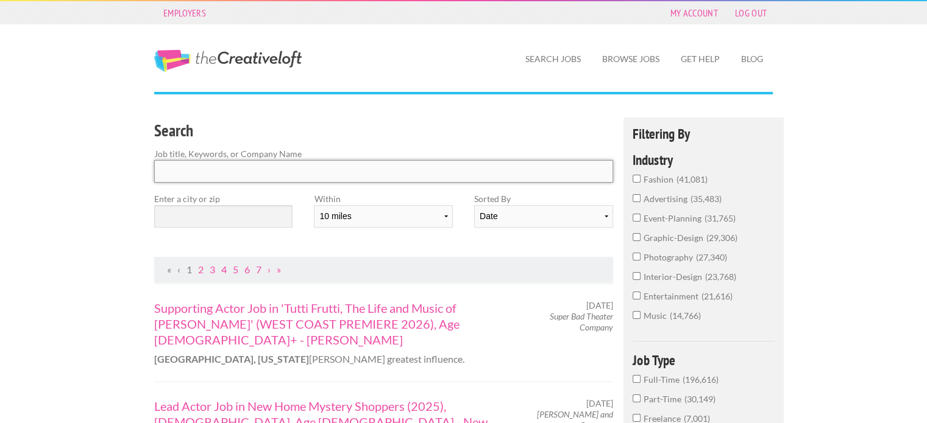 Image resolution: width=927 pixels, height=423 pixels. What do you see at coordinates (636, 198) in the screenshot?
I see `input: advertising35,483` at bounding box center [636, 198].